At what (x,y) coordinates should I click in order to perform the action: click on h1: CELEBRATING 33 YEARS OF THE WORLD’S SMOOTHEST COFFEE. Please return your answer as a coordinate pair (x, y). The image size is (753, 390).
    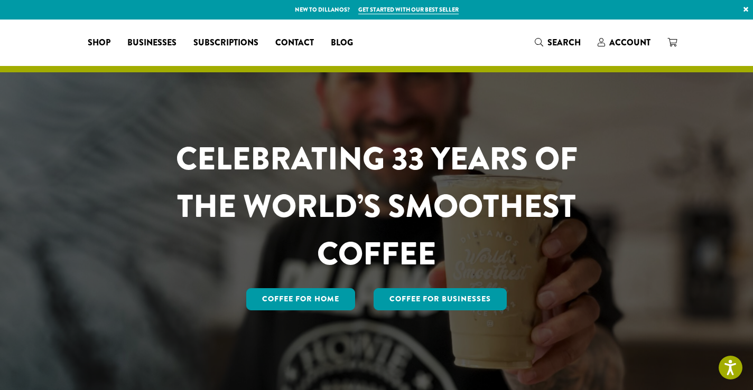
    Looking at the image, I should click on (377, 206).